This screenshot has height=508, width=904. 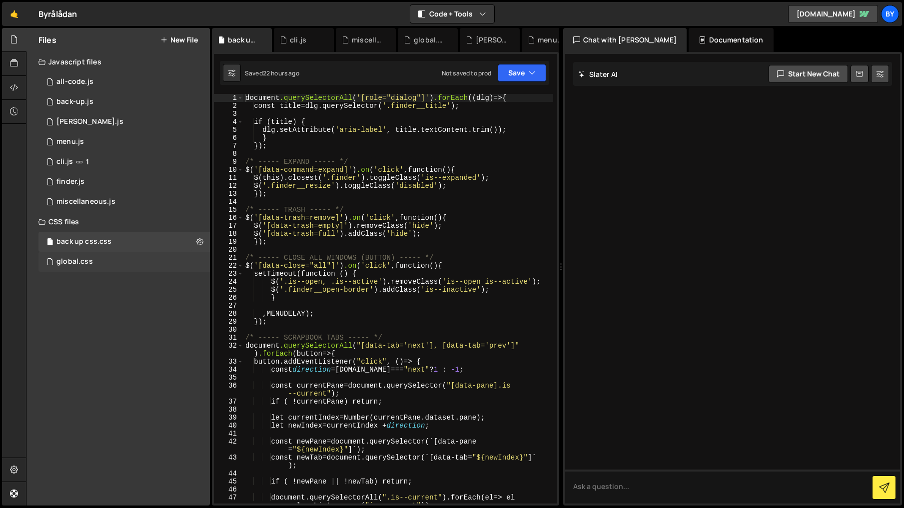 I want to click on div: 13, so click(x=228, y=194).